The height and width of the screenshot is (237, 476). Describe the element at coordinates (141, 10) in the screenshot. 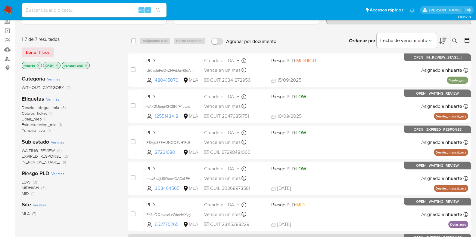

I see `span: Alt` at that location.